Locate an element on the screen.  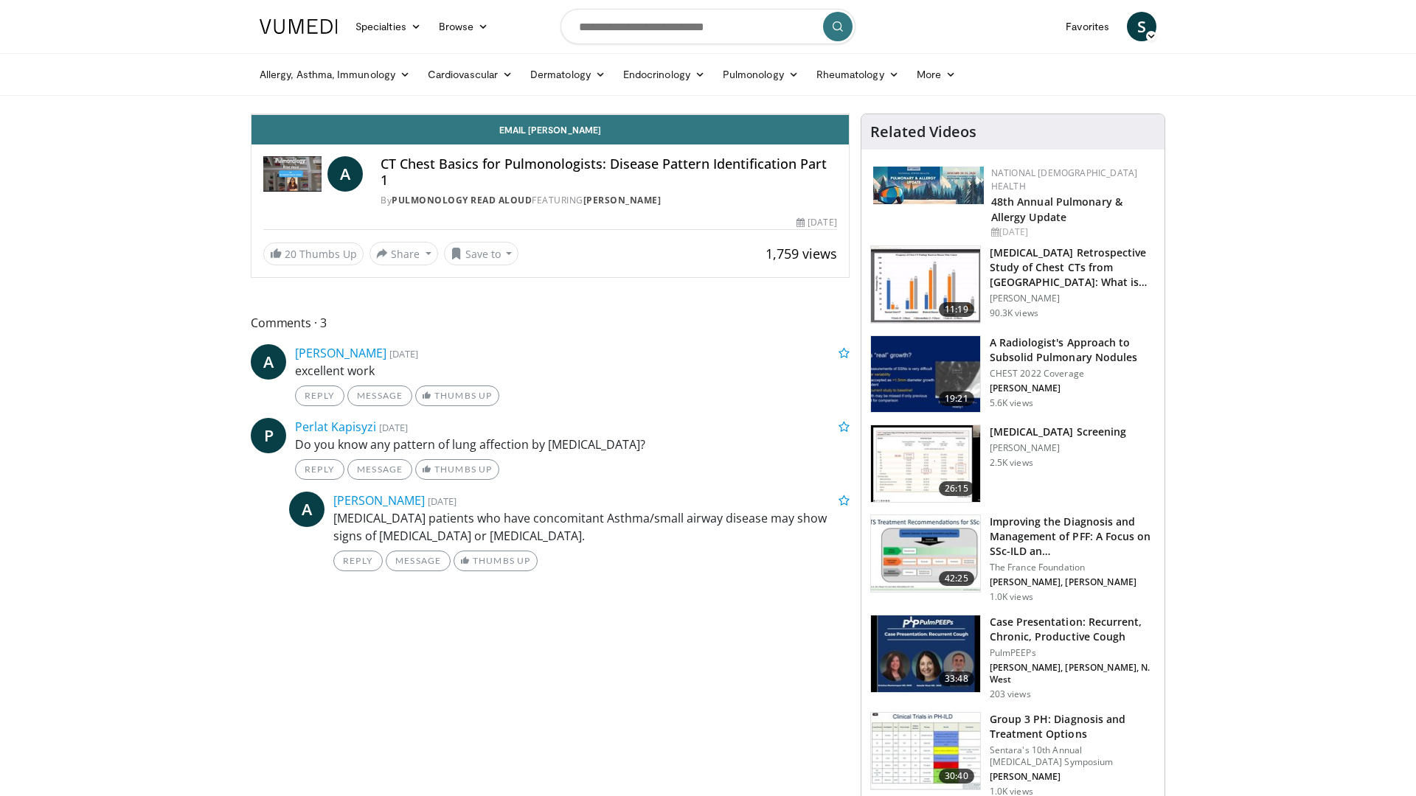
a: Favorites is located at coordinates (1087, 27).